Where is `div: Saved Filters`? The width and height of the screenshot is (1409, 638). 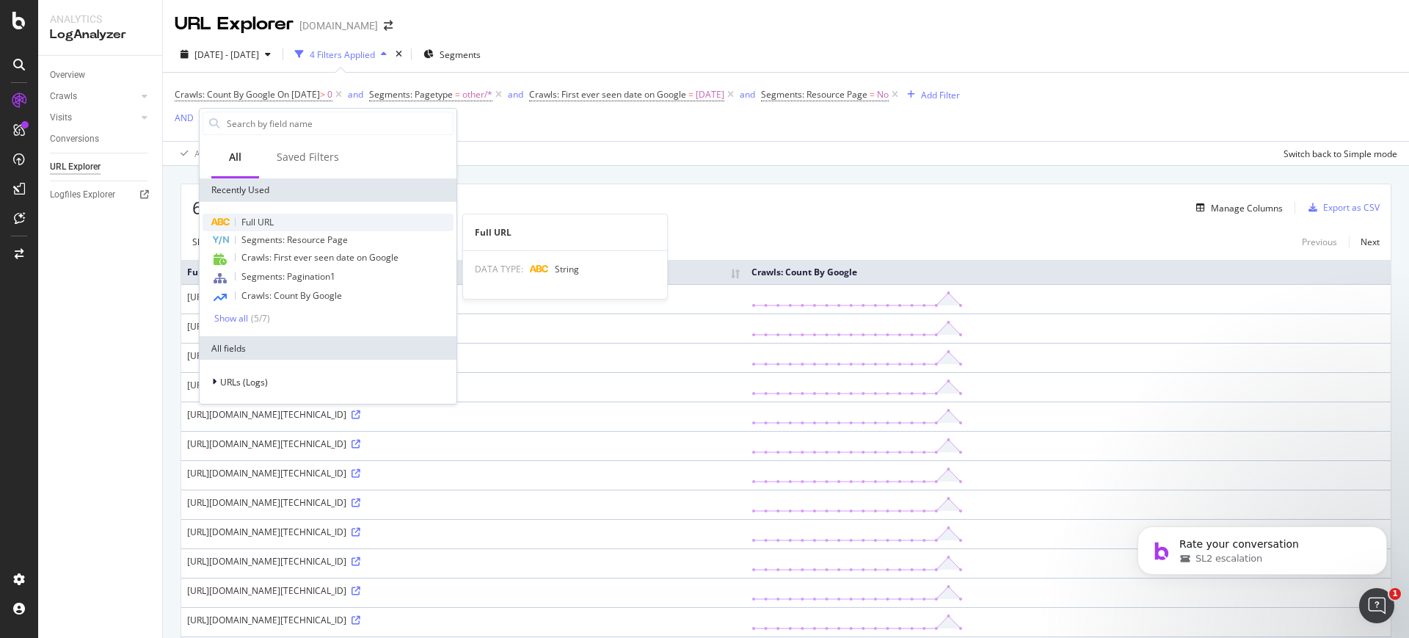
div: Saved Filters is located at coordinates (308, 157).